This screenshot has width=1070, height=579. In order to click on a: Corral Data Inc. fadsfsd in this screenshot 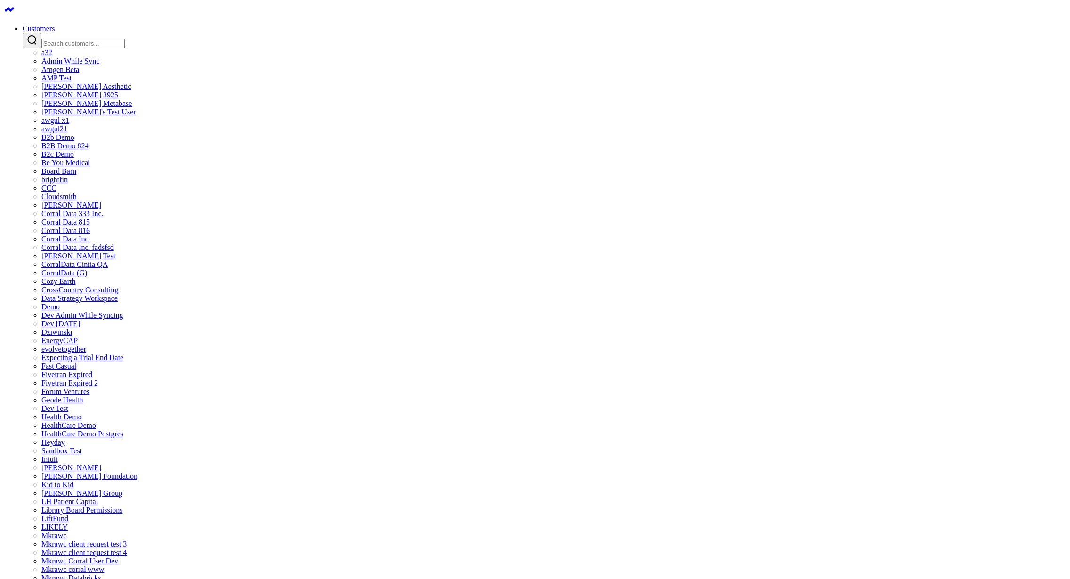, I will do `click(78, 247)`.